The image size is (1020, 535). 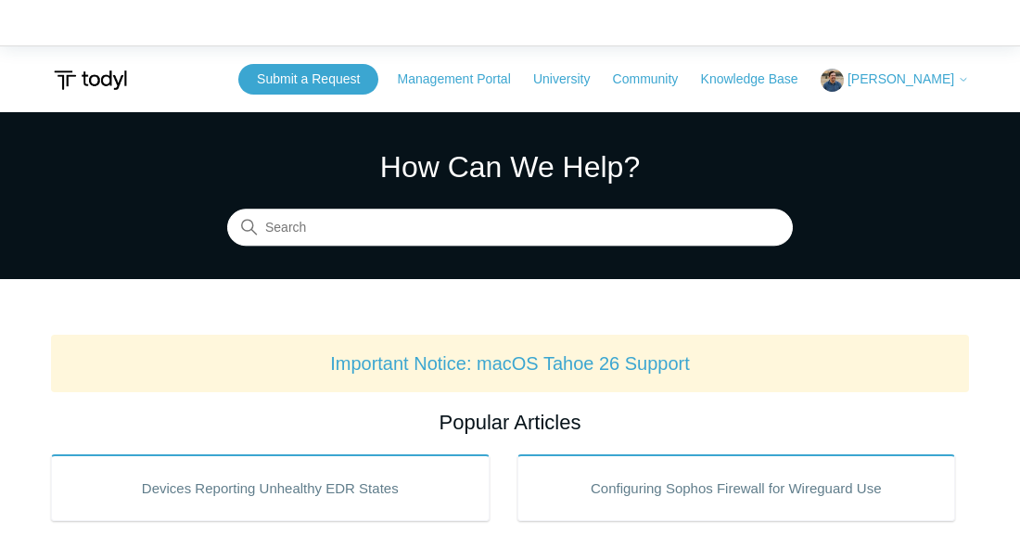 I want to click on a: Knowledge Base, so click(x=759, y=79).